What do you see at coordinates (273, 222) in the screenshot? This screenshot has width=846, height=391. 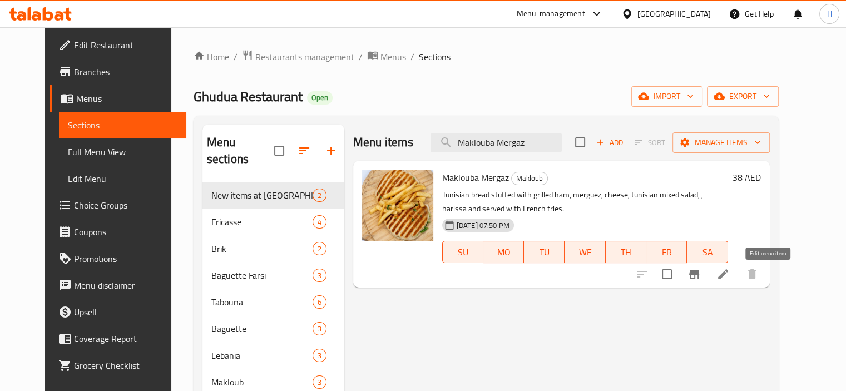 I see `div: Fricasse4` at bounding box center [273, 222].